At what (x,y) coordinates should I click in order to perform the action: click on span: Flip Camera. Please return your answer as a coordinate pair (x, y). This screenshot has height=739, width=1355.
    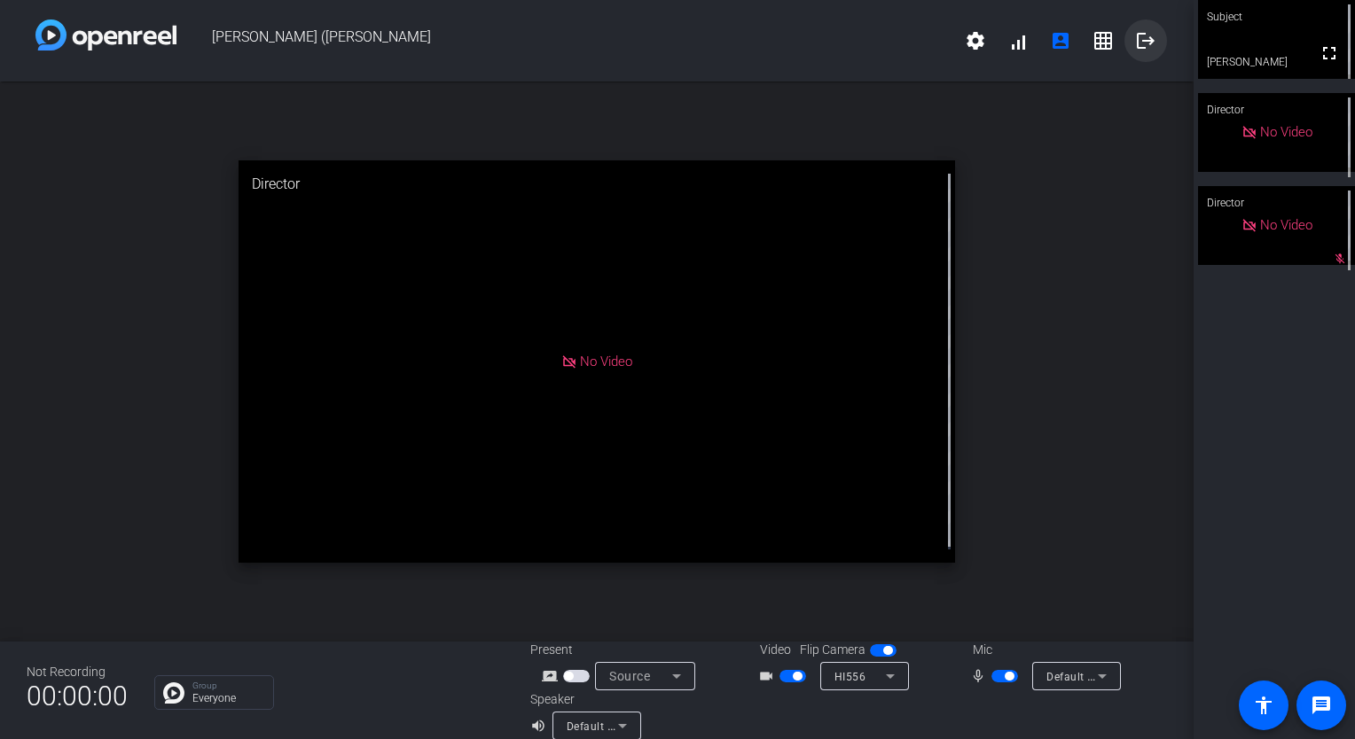
    Looking at the image, I should click on (833, 650).